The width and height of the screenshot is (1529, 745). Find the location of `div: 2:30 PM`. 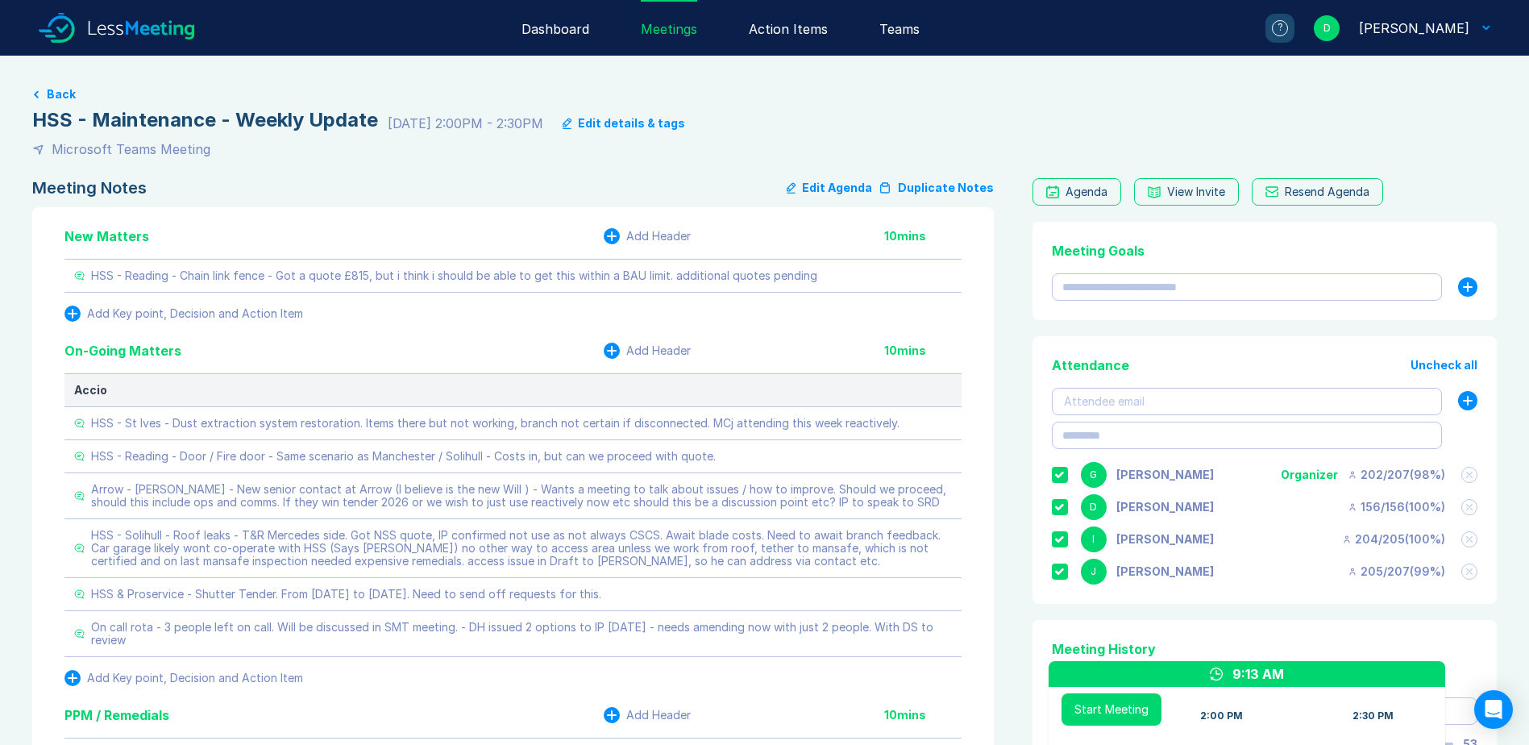

div: 2:30 PM is located at coordinates (1372, 716).